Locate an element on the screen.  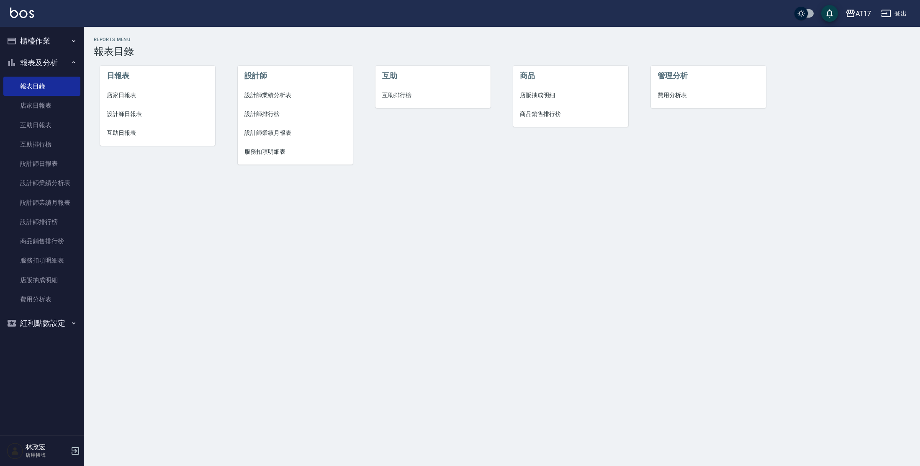
img: Logo is located at coordinates (22, 13).